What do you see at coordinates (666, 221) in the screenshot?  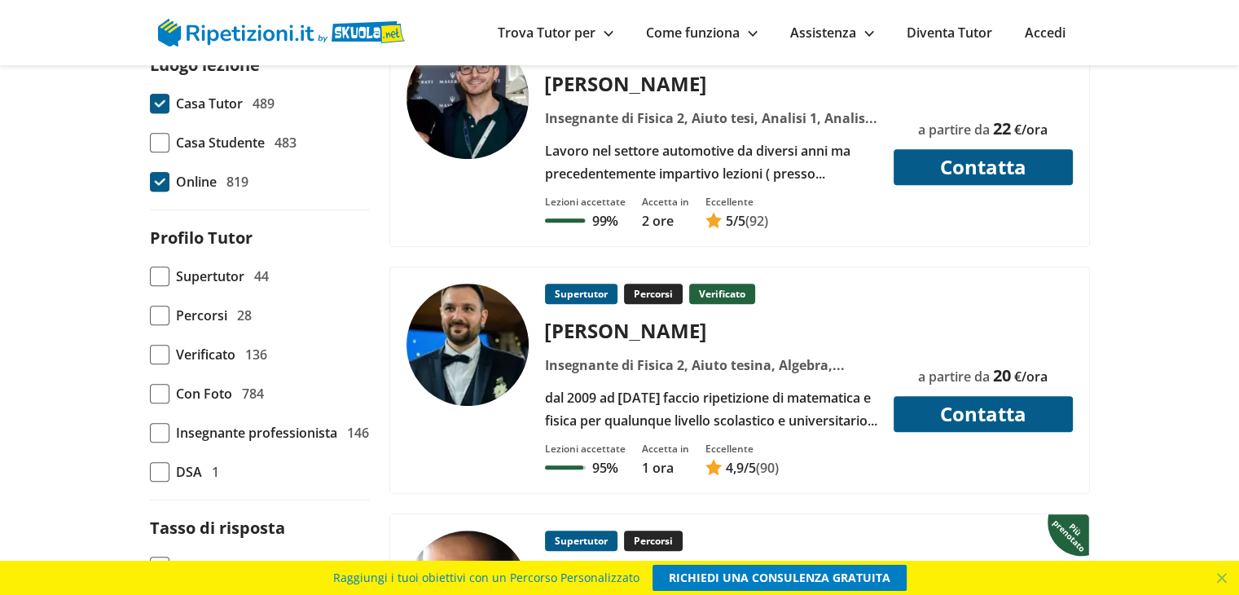 I see `p: 2 ore` at bounding box center [666, 221].